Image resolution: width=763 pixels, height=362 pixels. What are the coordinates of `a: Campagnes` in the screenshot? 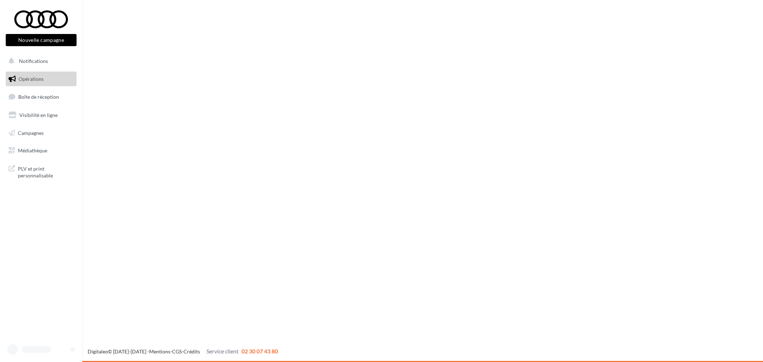 It's located at (41, 133).